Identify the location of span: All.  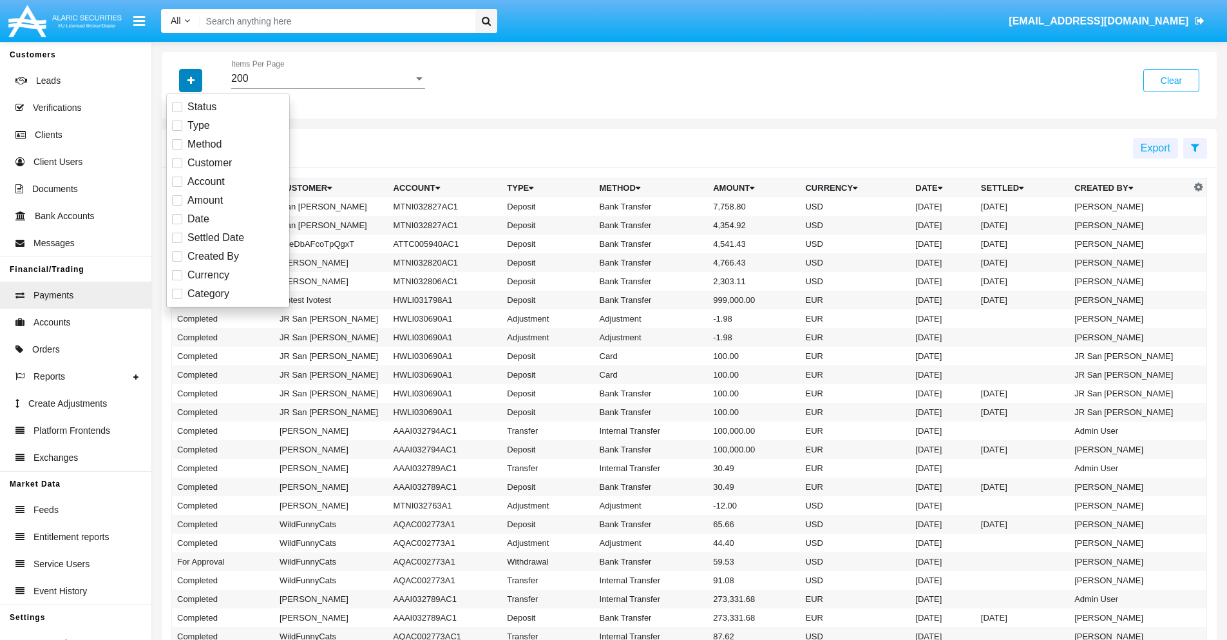
(176, 21).